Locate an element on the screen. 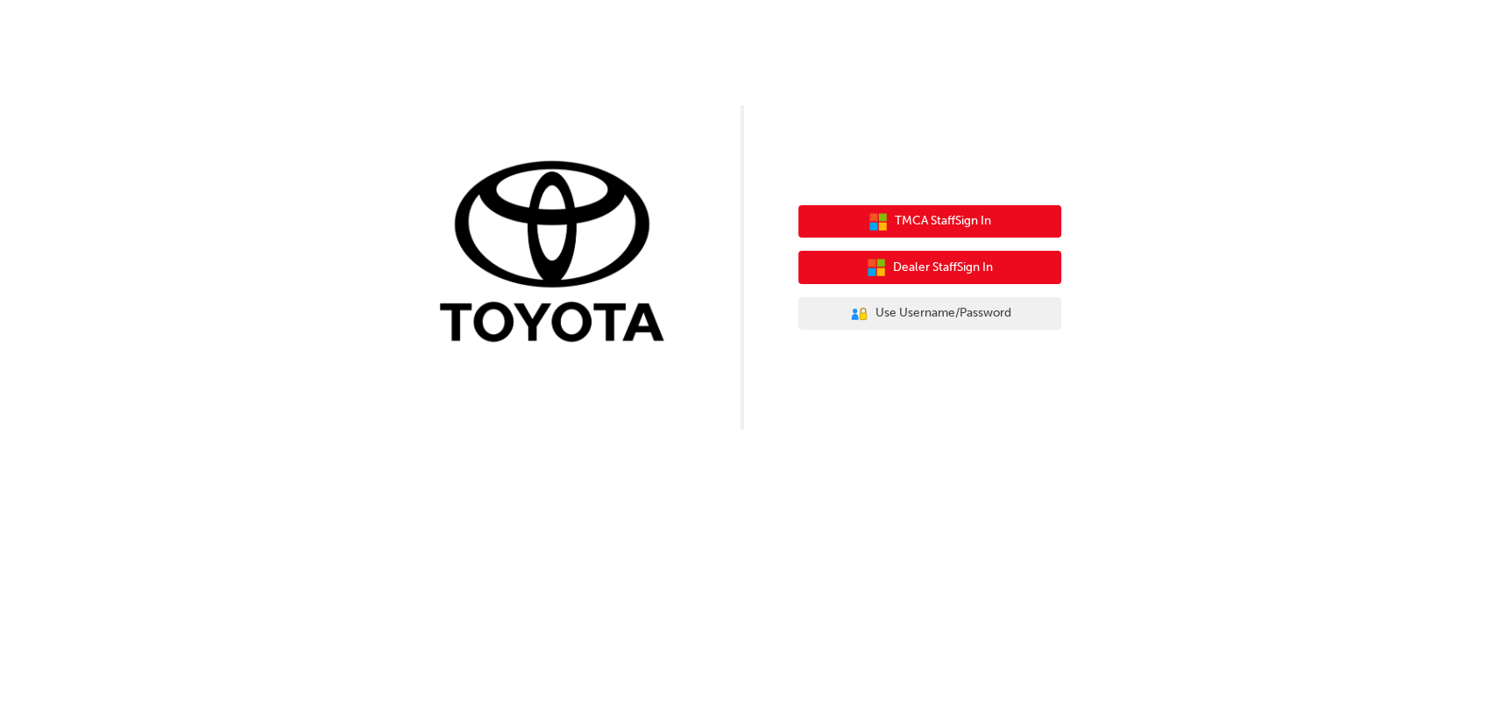  span: Dealer Staff Sign In is located at coordinates (943, 267).